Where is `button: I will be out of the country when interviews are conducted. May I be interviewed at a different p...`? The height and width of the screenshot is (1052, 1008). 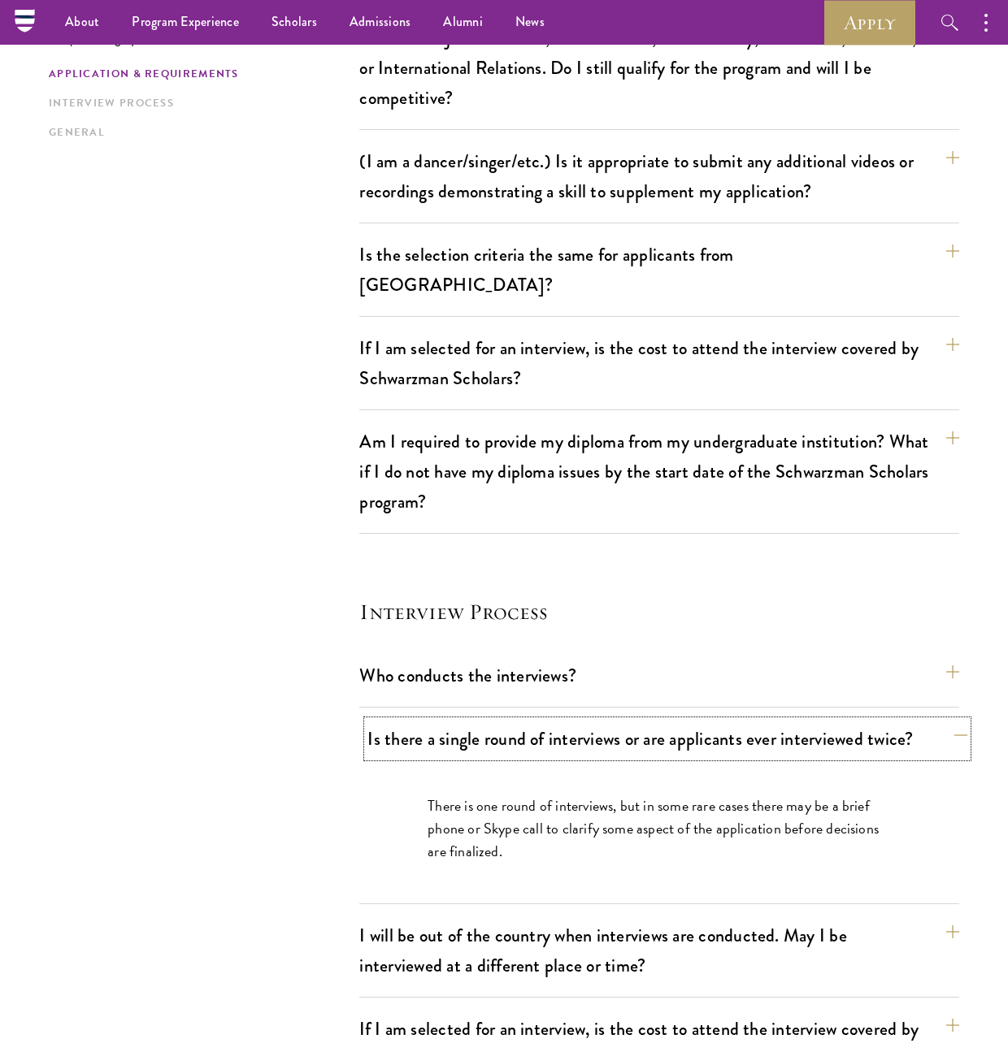 button: I will be out of the country when interviews are conducted. May I be interviewed at a different p... is located at coordinates (659, 951).